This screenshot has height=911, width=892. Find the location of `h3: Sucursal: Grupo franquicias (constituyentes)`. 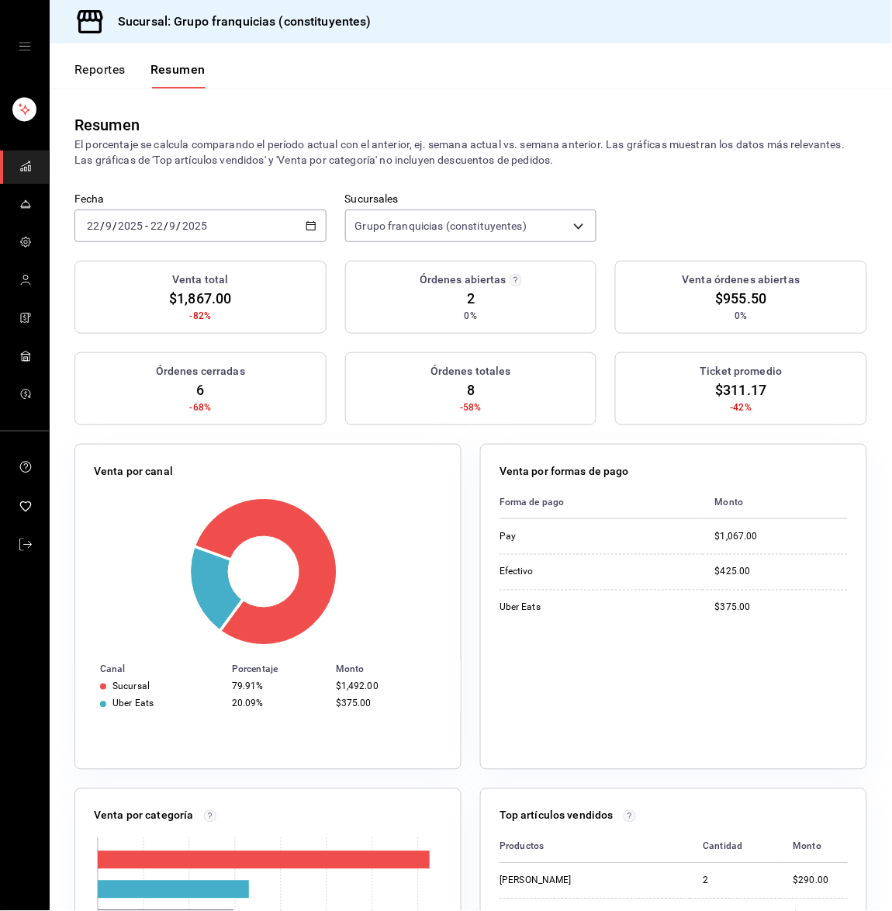

h3: Sucursal: Grupo franquicias (constituyentes) is located at coordinates (238, 22).